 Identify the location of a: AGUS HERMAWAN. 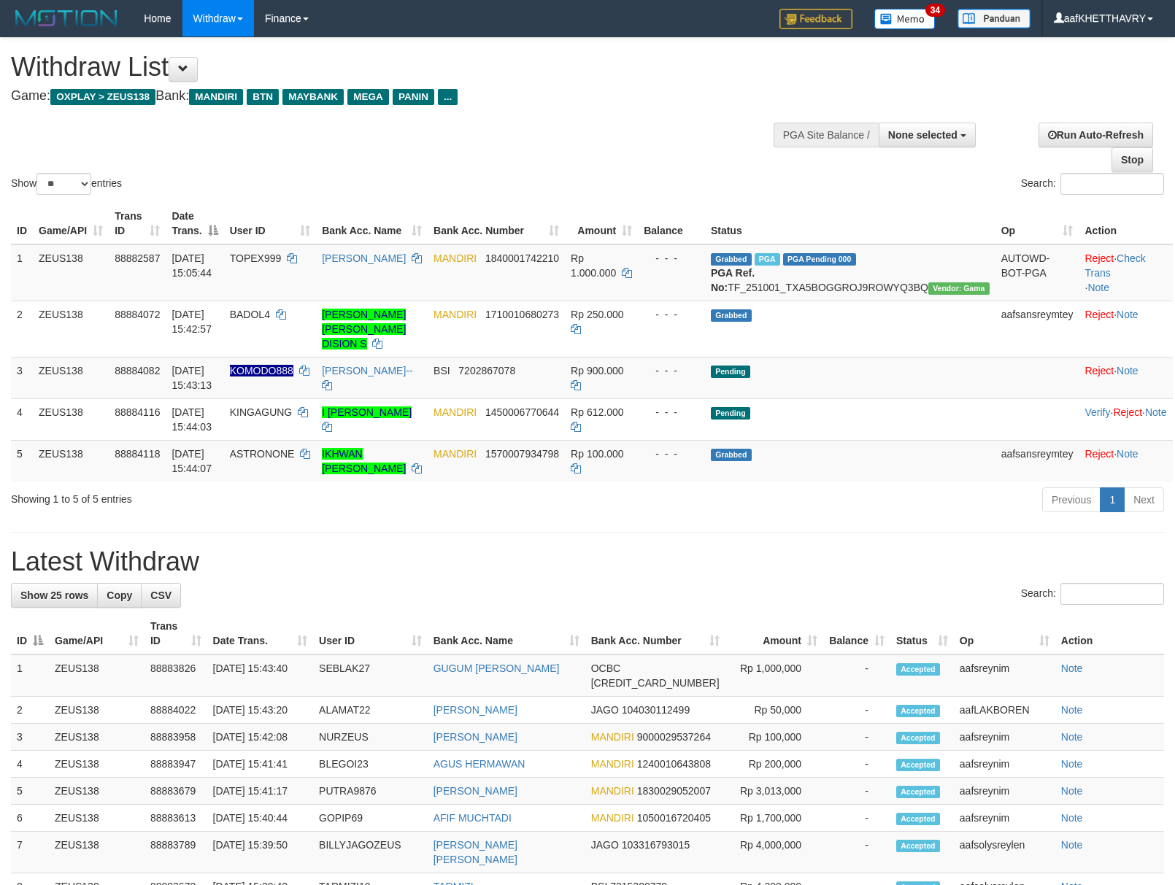
(479, 764).